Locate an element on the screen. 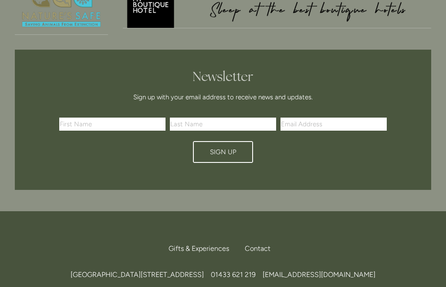  button: Sign Up is located at coordinates (223, 152).